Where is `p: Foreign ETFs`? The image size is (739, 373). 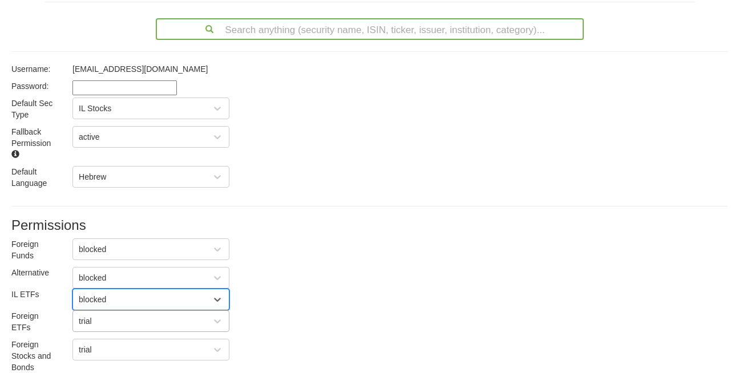
p: Foreign ETFs is located at coordinates (33, 322).